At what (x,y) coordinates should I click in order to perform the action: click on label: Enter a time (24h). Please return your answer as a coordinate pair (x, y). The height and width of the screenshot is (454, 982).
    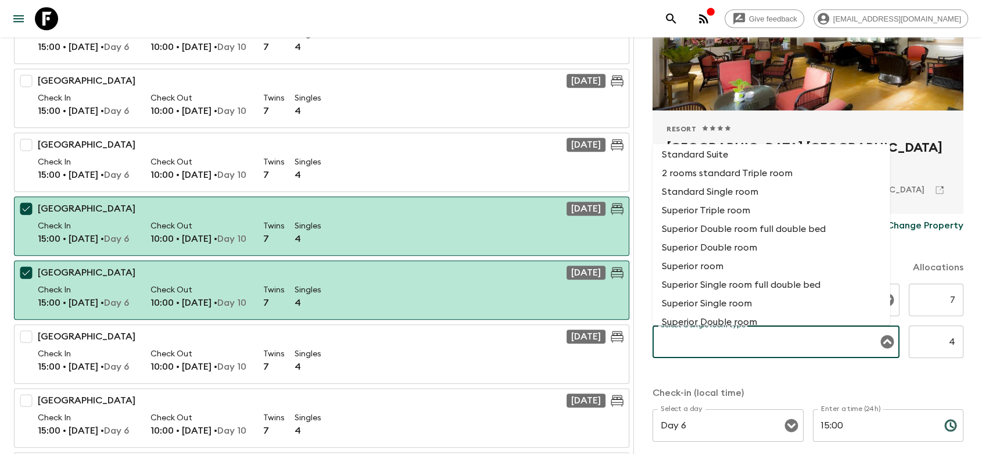
    Looking at the image, I should click on (851, 408).